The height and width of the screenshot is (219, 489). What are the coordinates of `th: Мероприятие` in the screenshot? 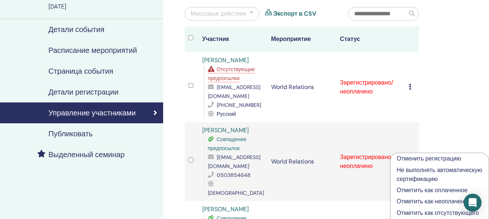 It's located at (302, 39).